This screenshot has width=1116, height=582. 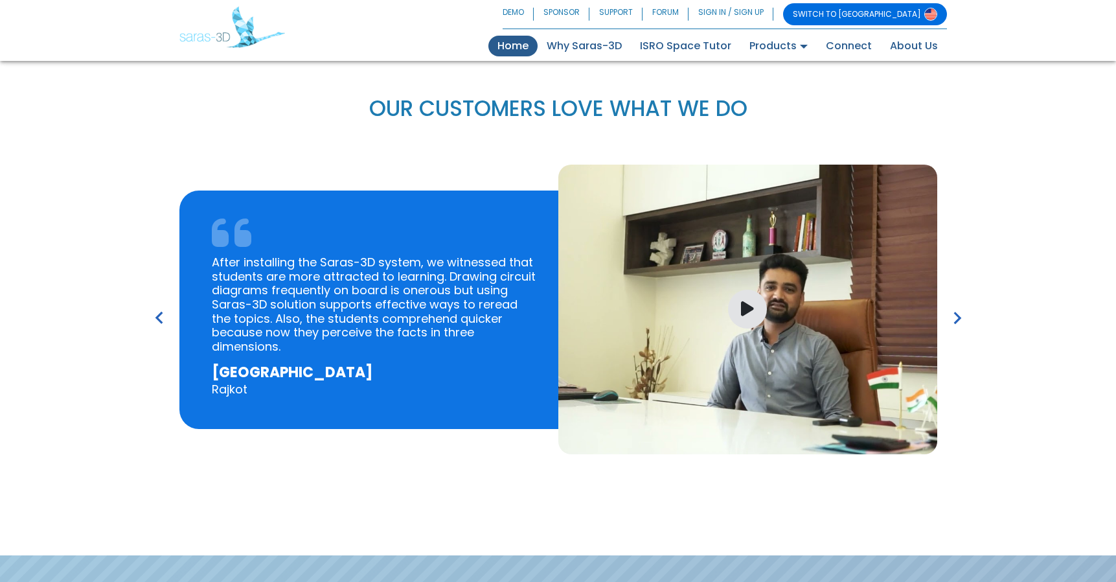 I want to click on a: SPONSOR, so click(x=562, y=14).